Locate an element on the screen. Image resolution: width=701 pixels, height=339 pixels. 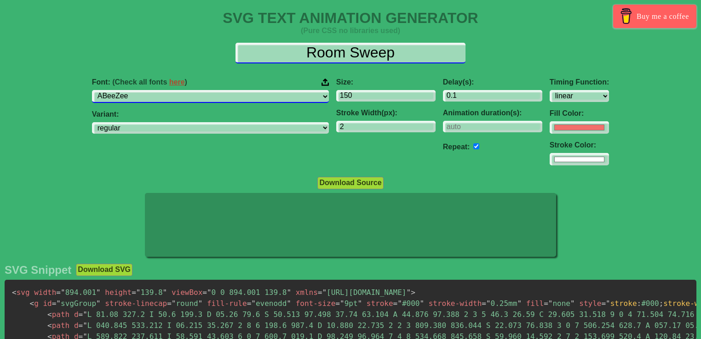
span: id is located at coordinates (47, 304).